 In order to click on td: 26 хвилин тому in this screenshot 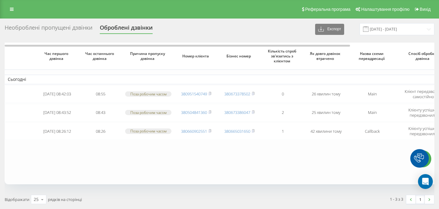, I will do `click(326, 94)`.